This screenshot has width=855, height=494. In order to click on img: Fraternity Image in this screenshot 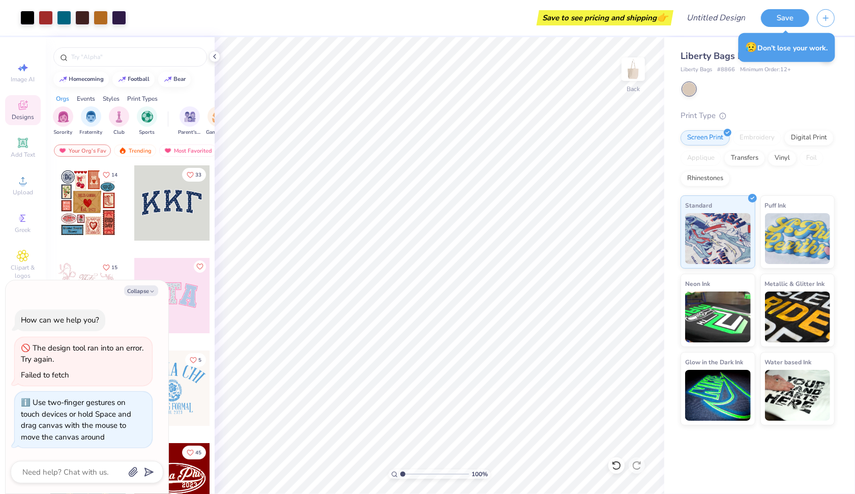, I will do `click(91, 116)`.